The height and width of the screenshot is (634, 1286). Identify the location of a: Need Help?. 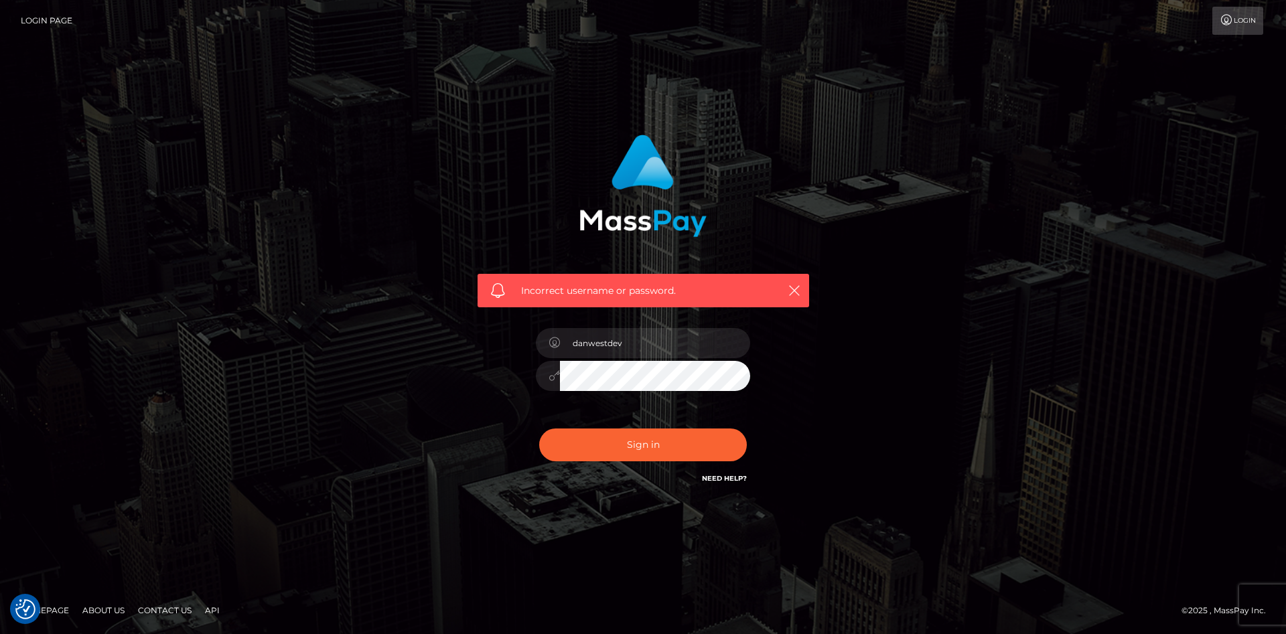
(724, 478).